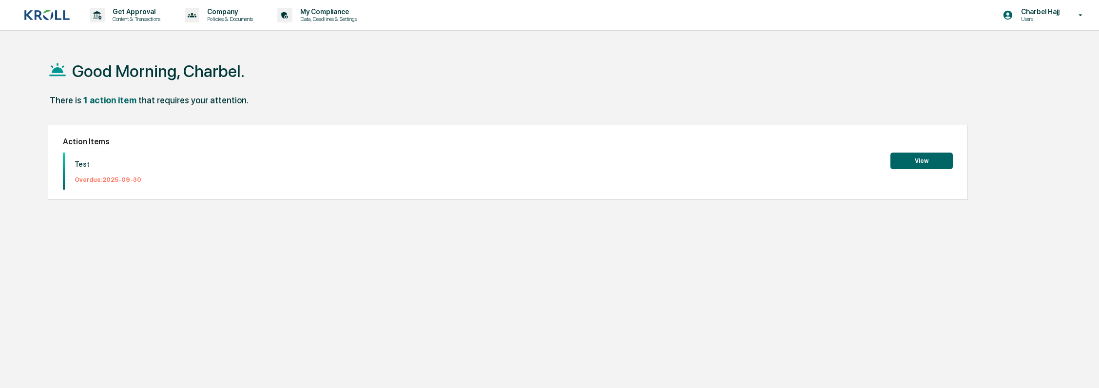  I want to click on button: View, so click(922, 161).